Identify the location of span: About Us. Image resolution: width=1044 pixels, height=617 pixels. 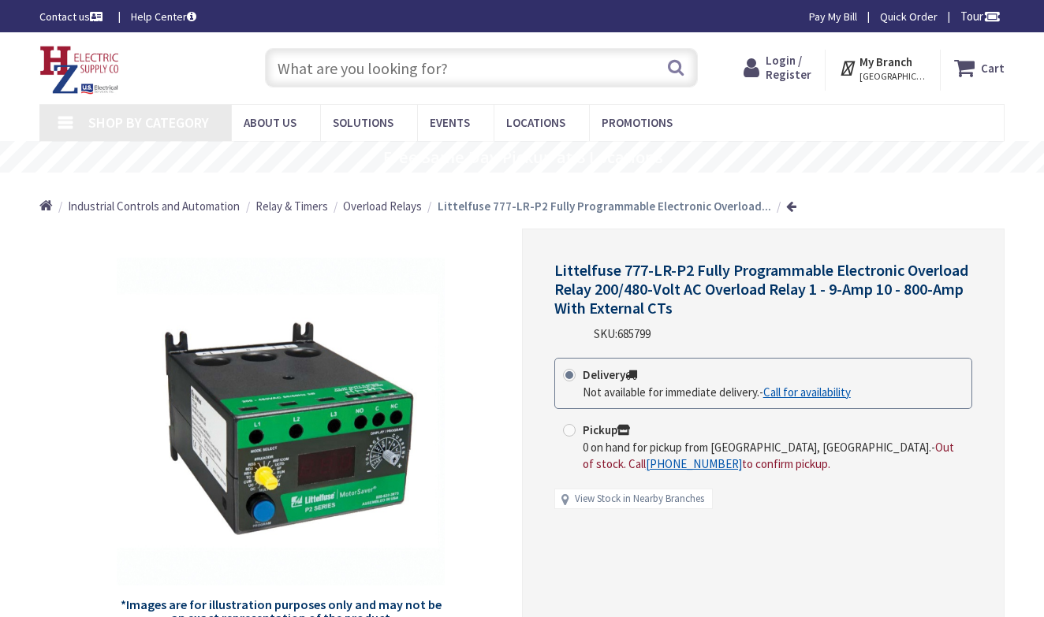
(270, 122).